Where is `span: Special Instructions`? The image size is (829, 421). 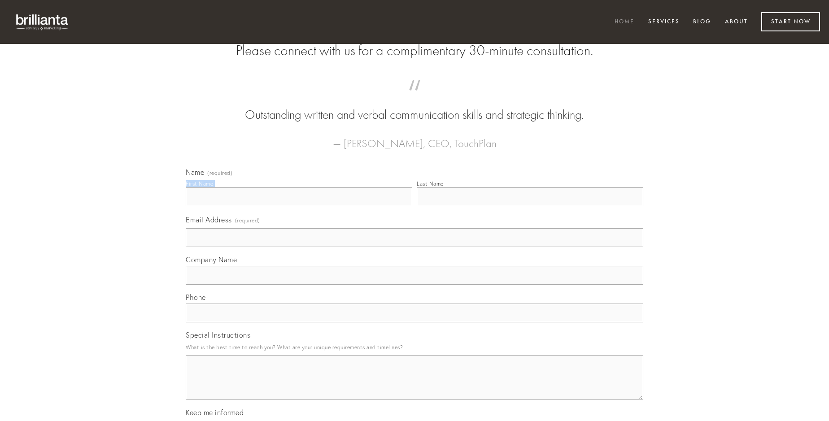
span: Special Instructions is located at coordinates (218, 335).